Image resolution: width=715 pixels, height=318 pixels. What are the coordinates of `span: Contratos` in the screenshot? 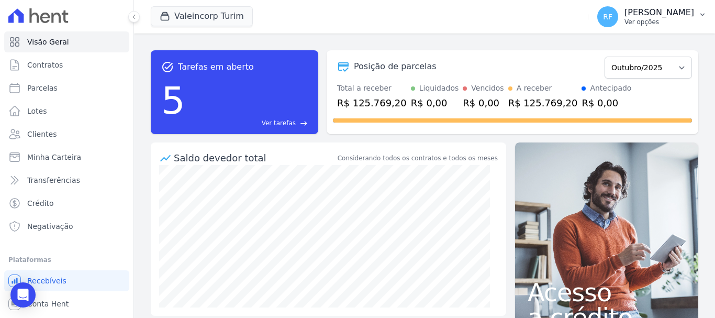 It's located at (45, 65).